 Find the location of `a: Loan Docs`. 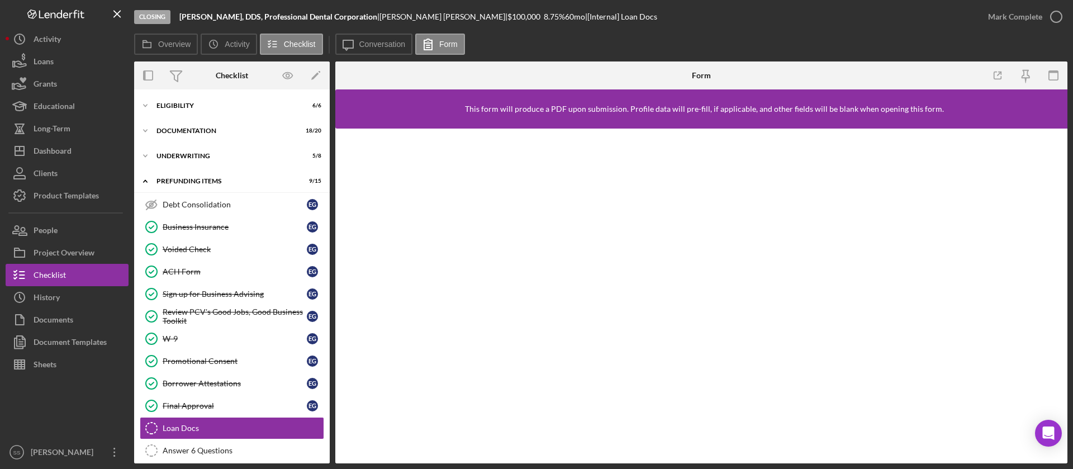

a: Loan Docs is located at coordinates (232, 428).